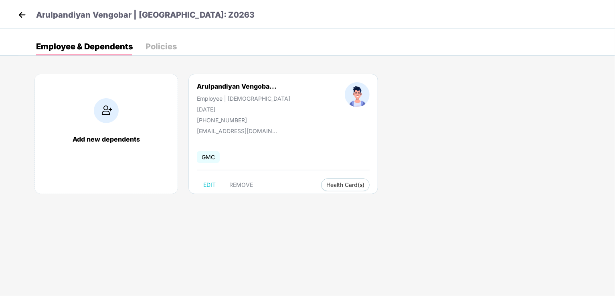  Describe the element at coordinates (237, 86) in the screenshot. I see `div: Arulpandiyan Vengoba...` at that location.